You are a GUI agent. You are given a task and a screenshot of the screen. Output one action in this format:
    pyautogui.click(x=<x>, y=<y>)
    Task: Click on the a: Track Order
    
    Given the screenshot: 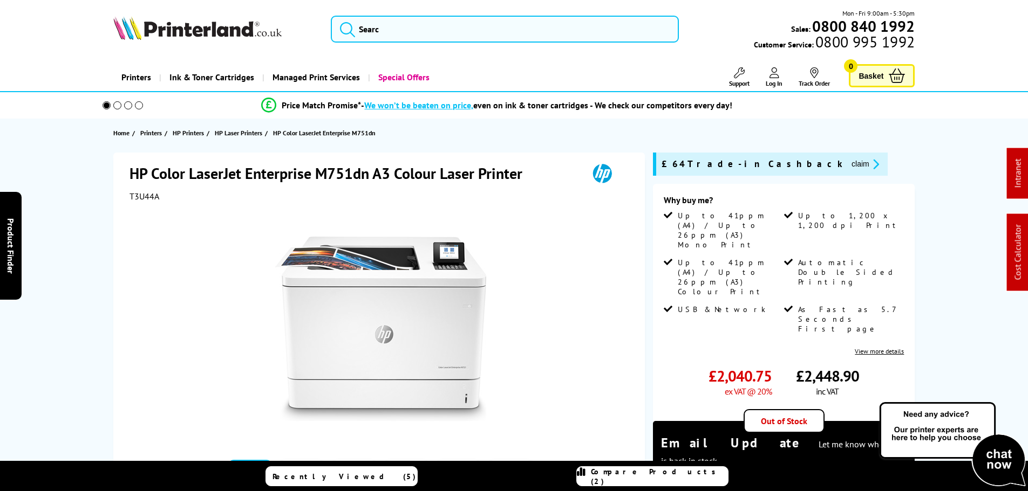 What is the action you would take?
    pyautogui.click(x=814, y=77)
    